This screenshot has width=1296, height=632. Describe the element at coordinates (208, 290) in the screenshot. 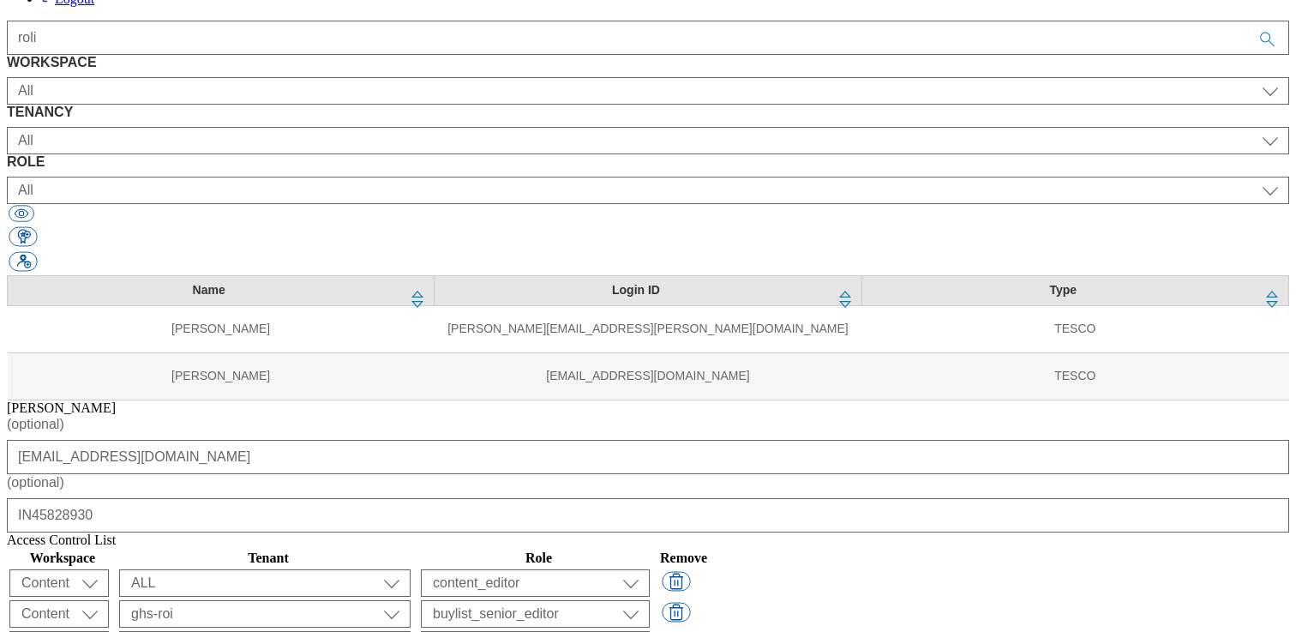

I see `div: Name` at that location.